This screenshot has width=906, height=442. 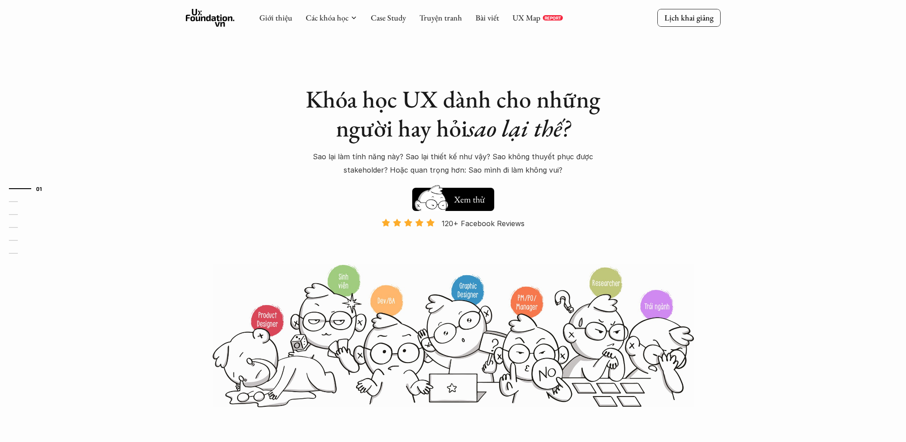 I want to click on a: Truyện tranh, so click(x=441, y=17).